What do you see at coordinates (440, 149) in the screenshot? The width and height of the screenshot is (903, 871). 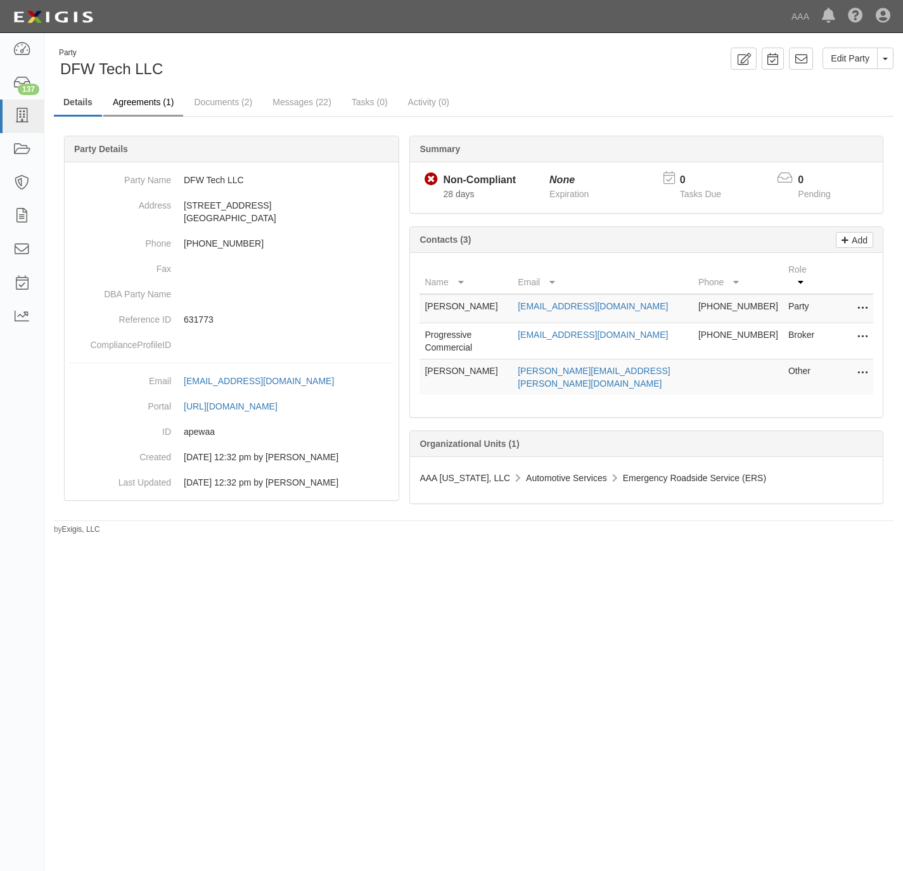 I see `b: Summary` at bounding box center [440, 149].